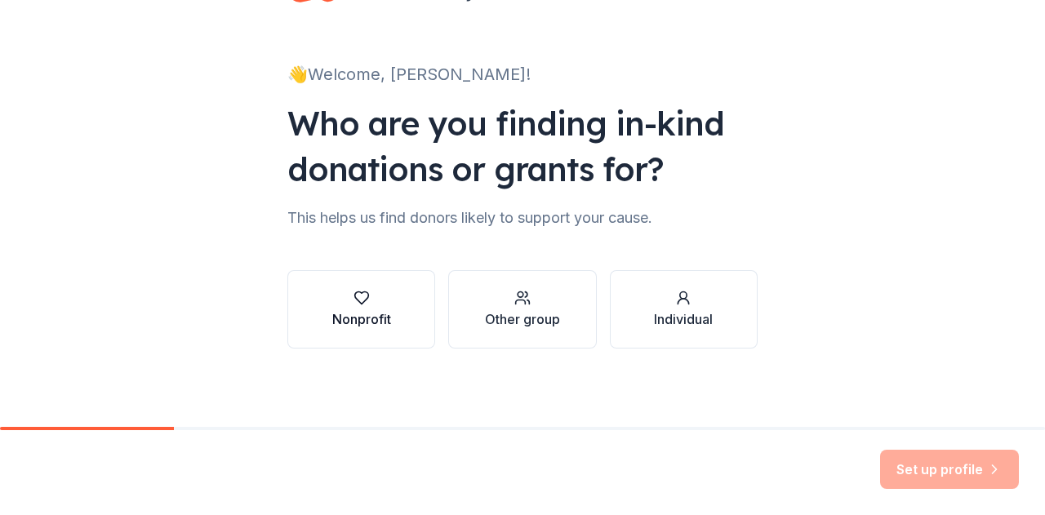 This screenshot has height=515, width=1045. What do you see at coordinates (361, 309) in the screenshot?
I see `button: Nonprofit` at bounding box center [361, 309].